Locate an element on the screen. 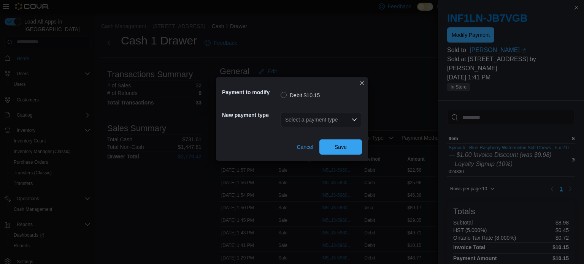  input: Accessible screen reader label is located at coordinates (285, 120).